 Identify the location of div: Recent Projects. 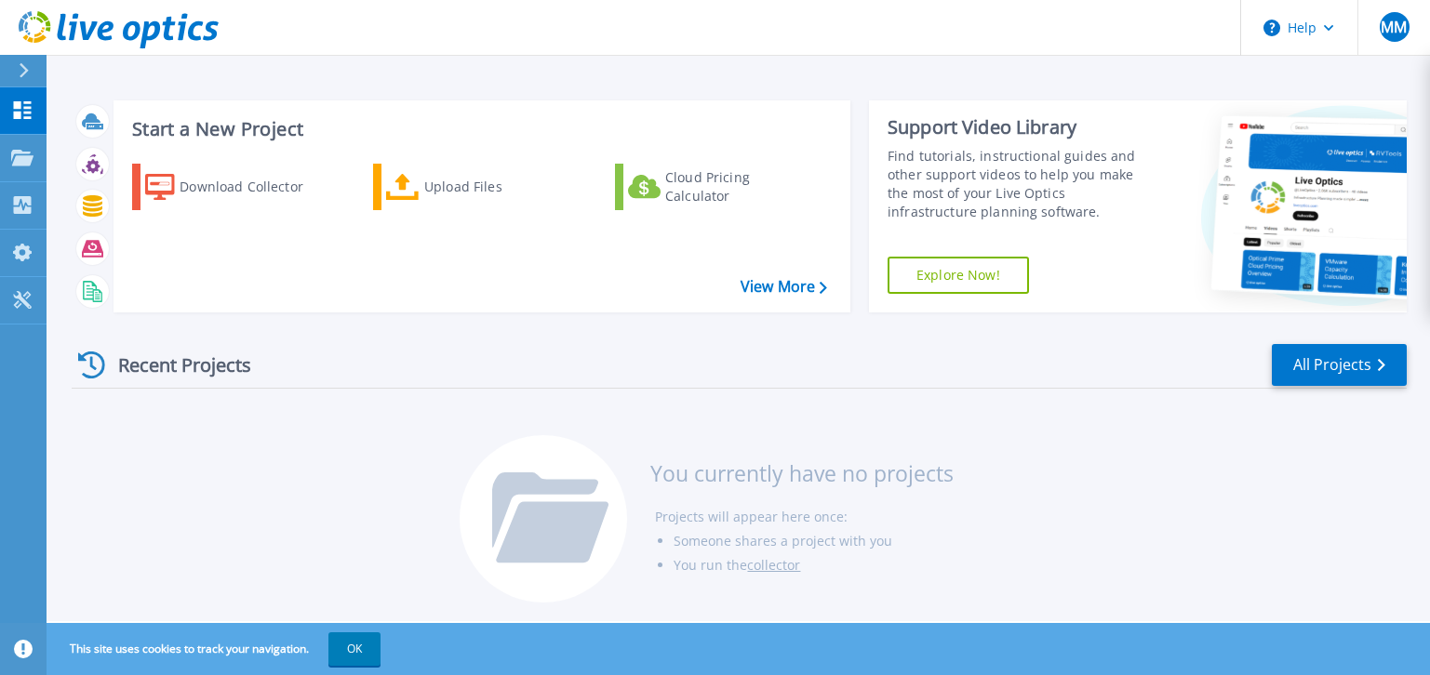
(174, 365).